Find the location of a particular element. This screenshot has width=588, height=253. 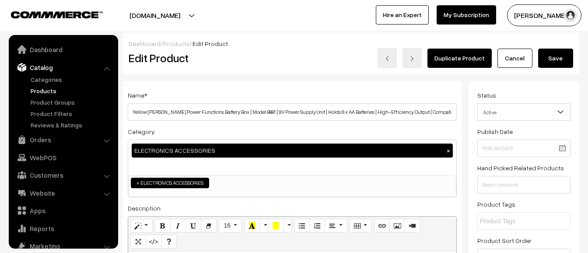

div: ELECTRONICS ACCESSORIES is located at coordinates (292, 151).